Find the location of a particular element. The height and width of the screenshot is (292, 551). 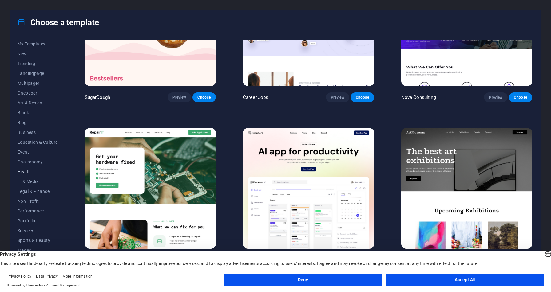

span: Business is located at coordinates (38, 133).